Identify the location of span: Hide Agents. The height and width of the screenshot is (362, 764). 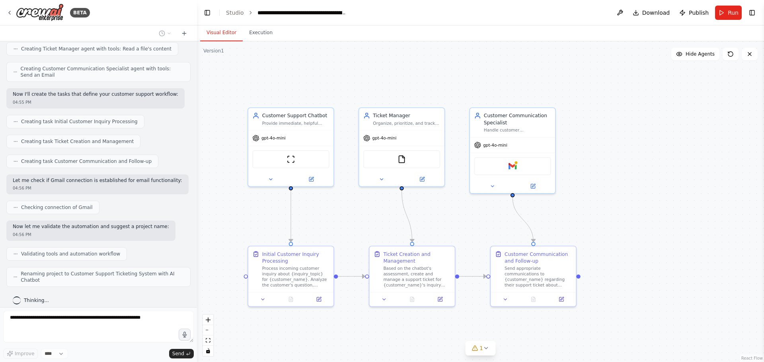
(700, 54).